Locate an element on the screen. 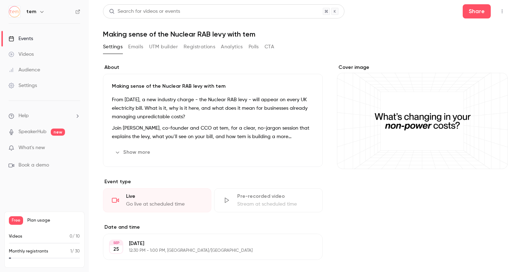 This screenshot has height=272, width=522. a: SpeakerHub is located at coordinates (32, 132).